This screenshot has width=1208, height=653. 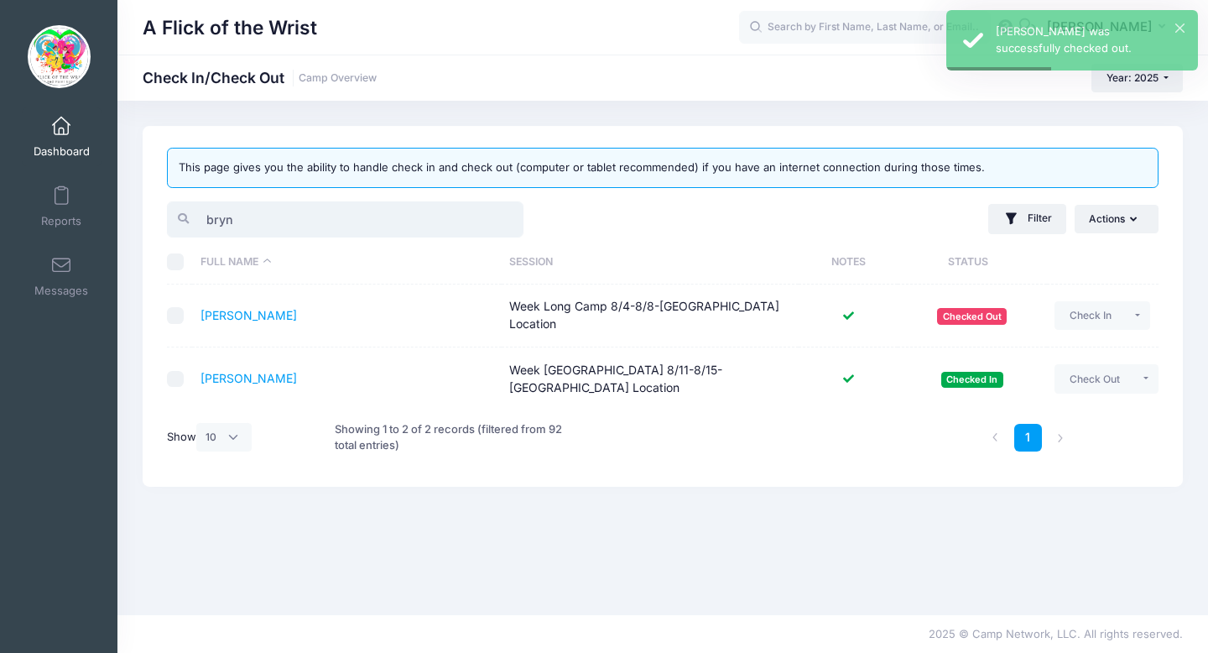 What do you see at coordinates (59, 56) in the screenshot?
I see `img: A Flick of the Wrist` at bounding box center [59, 56].